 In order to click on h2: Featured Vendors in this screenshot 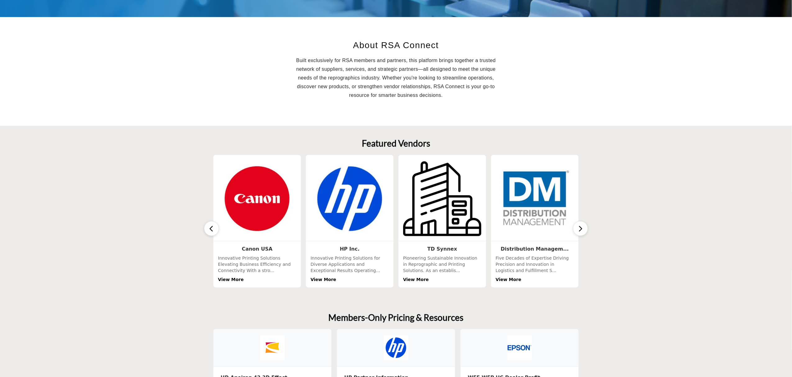, I will do `click(396, 143)`.